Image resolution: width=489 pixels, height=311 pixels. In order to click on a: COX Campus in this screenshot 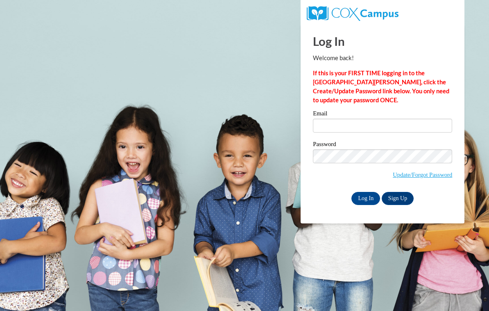, I will do `click(352, 13)`.